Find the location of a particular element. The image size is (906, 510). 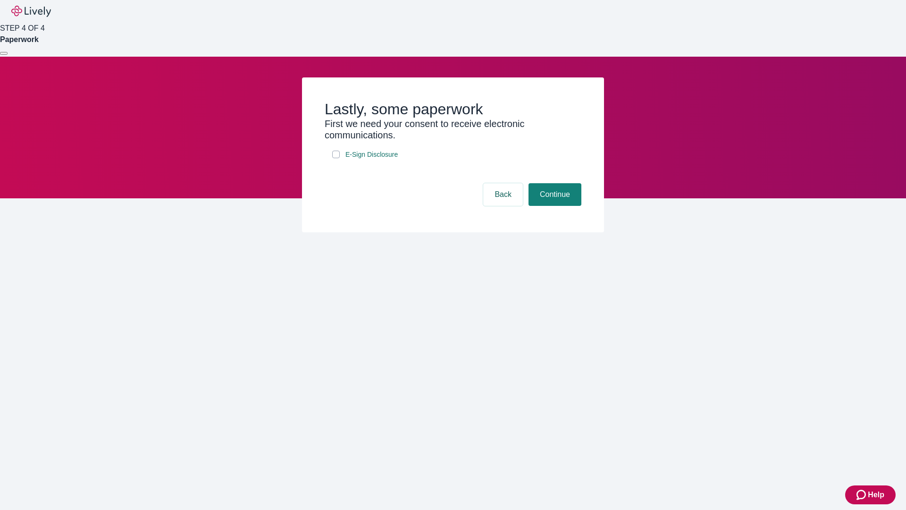

h2: Lastly, some paperwork is located at coordinates (453, 109).